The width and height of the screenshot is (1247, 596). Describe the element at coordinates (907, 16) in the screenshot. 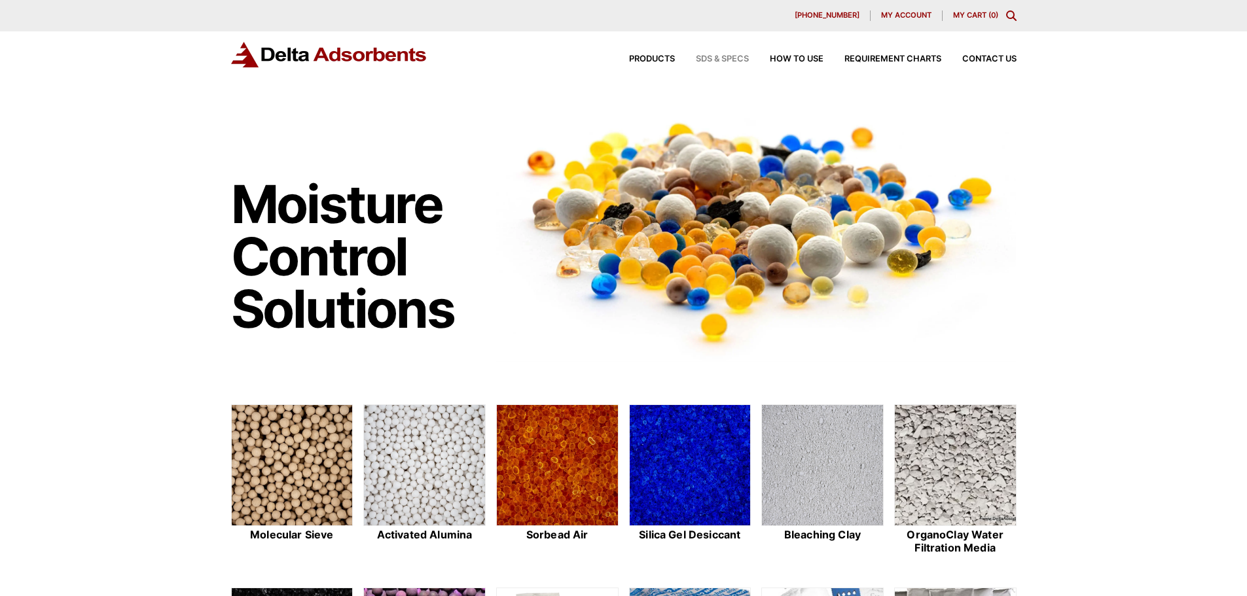

I see `a: My account` at that location.